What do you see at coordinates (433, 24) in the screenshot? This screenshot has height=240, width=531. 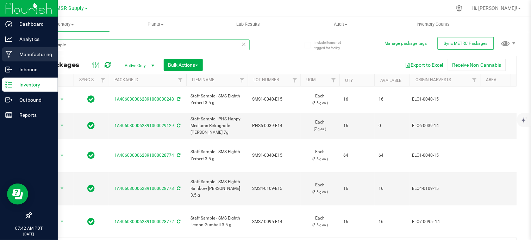 I see `a: Inventory Counts` at bounding box center [433, 24].